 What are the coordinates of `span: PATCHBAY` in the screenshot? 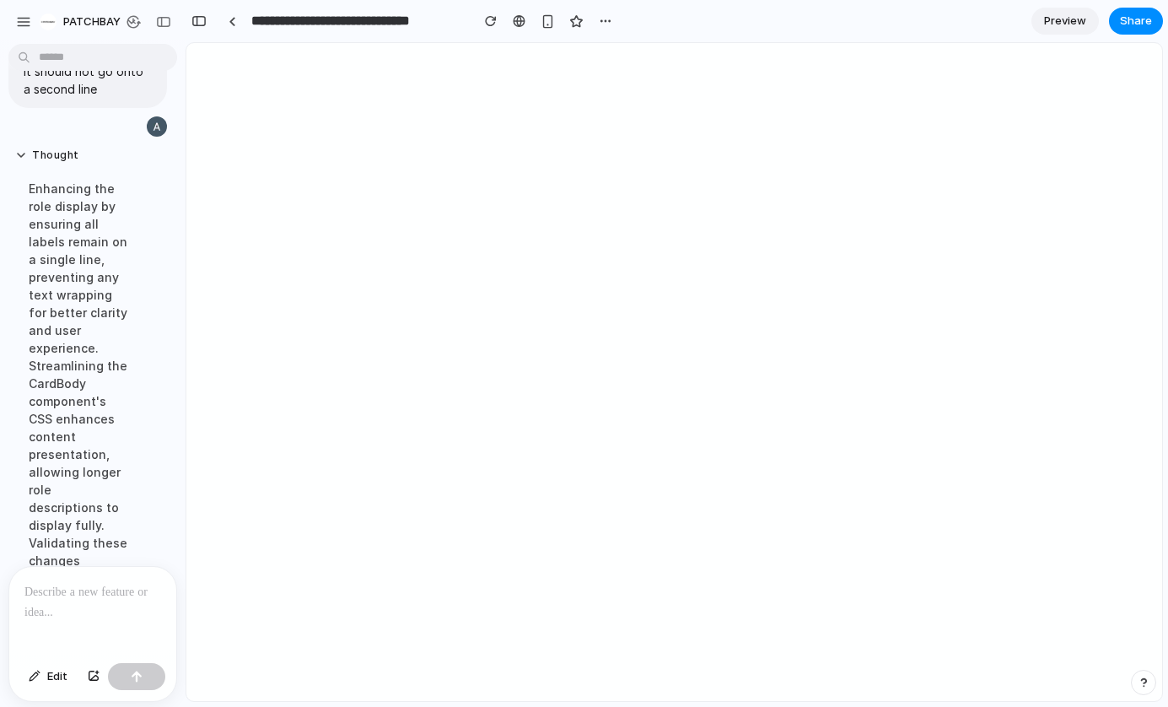 It's located at (92, 22).